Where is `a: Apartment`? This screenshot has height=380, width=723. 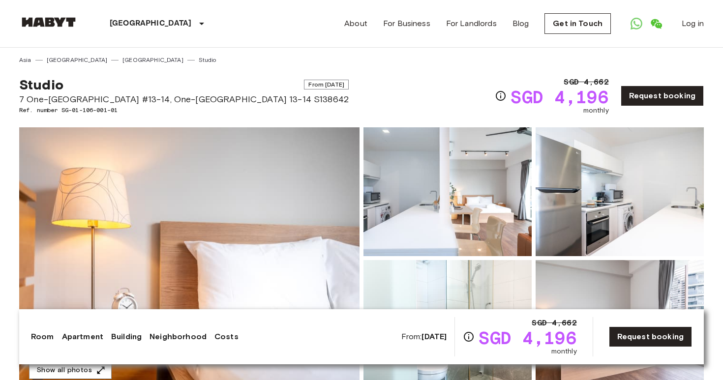
a: Apartment is located at coordinates (83, 337).